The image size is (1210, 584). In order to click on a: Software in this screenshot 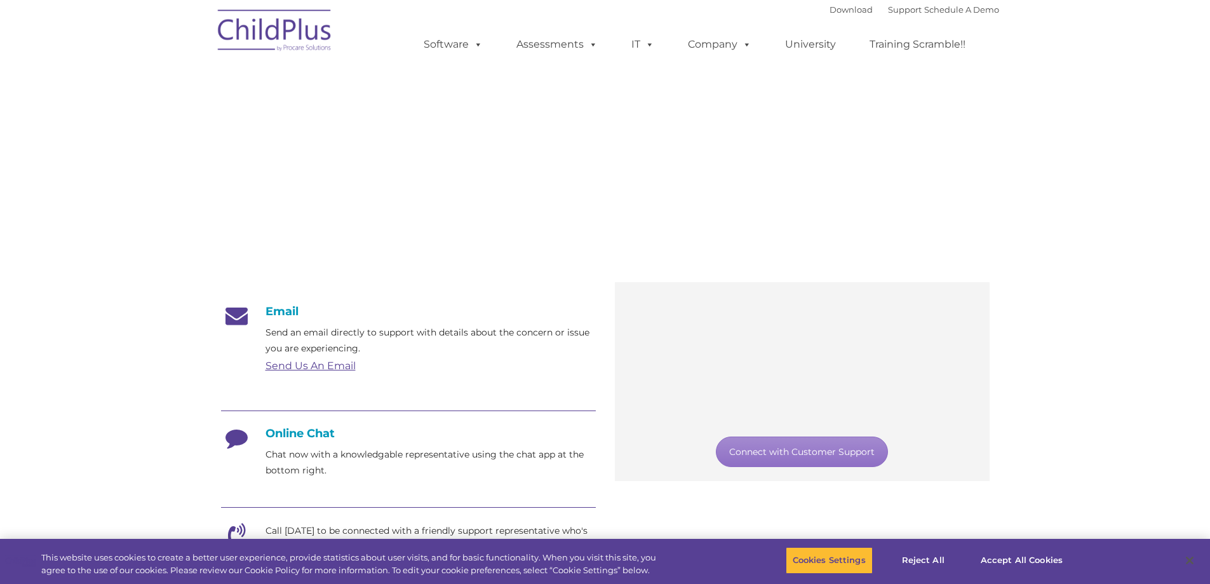, I will do `click(453, 44)`.